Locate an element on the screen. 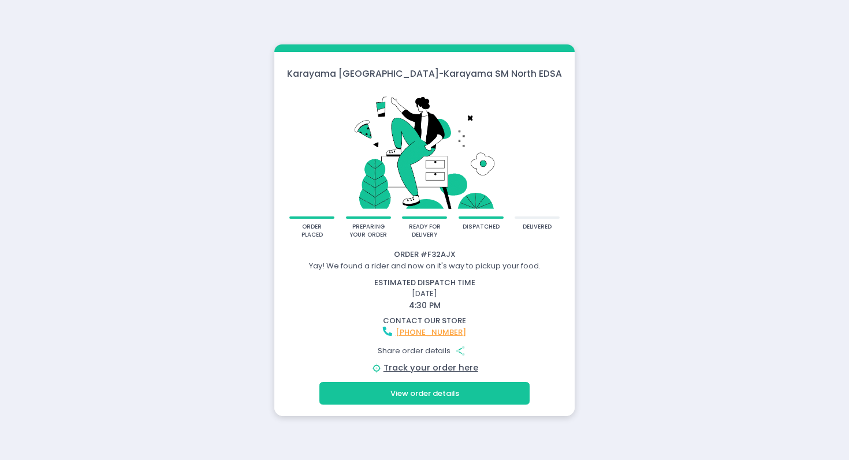 This screenshot has height=460, width=849. img: talkie is located at coordinates (424, 152).